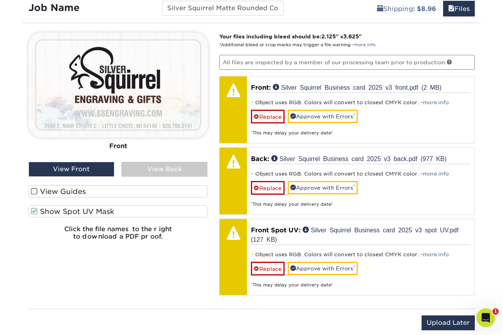 Image resolution: width=503 pixels, height=335 pixels. What do you see at coordinates (291, 36) in the screenshot?
I see `strong: Your files including bleed should be: " x "` at bounding box center [291, 36].